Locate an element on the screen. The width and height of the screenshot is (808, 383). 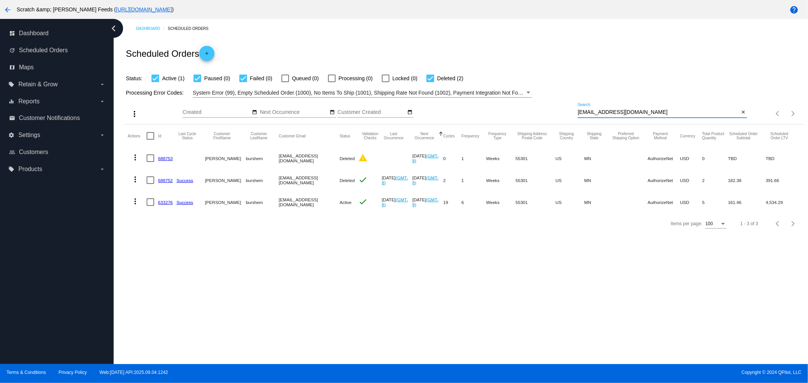
button: Change sorting for LifetimeValue is located at coordinates (780, 136).